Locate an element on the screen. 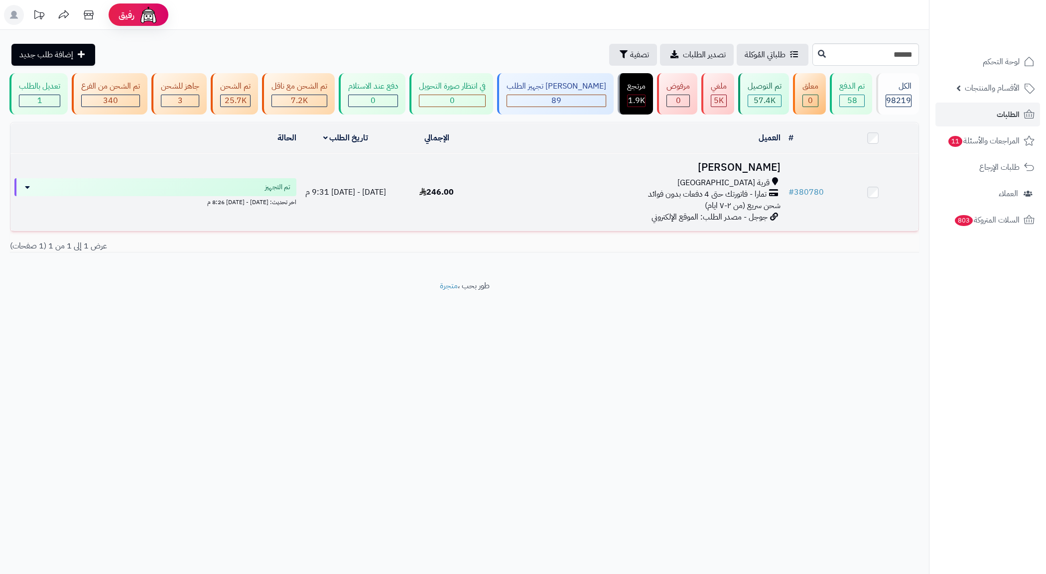 The image size is (1046, 574). div: 7222 is located at coordinates (299, 101).